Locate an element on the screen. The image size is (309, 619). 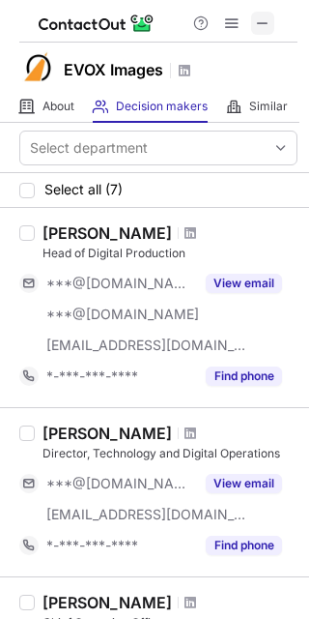
img: ContactOut v5.3.10 is located at coordinates (97, 23).